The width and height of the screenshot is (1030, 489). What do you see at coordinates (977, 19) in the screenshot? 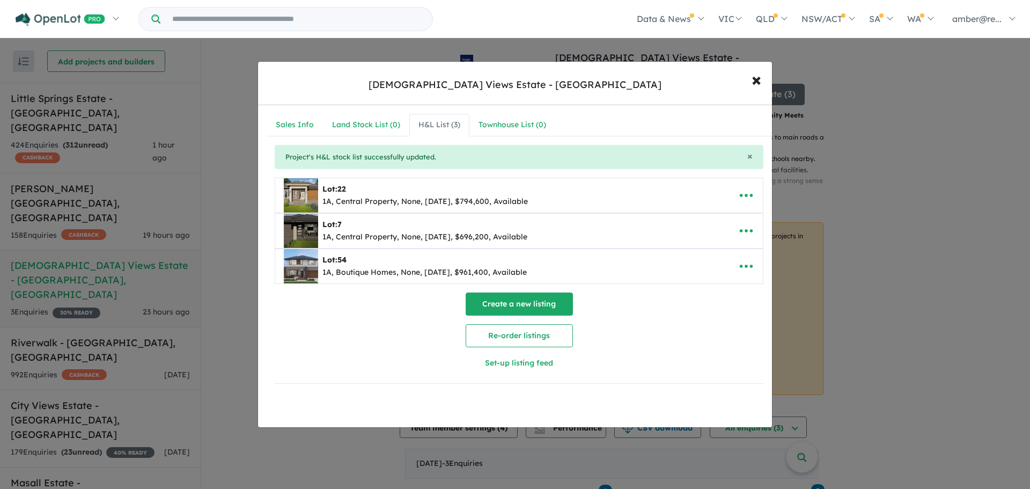
I see `span: amber@re...` at bounding box center [977, 19].